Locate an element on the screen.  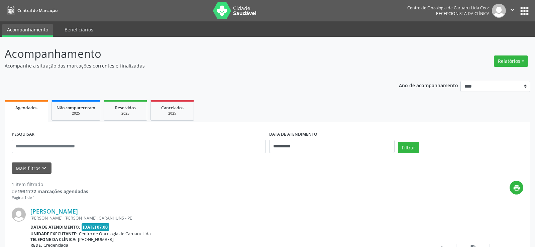
button: Relatórios is located at coordinates (511, 61).